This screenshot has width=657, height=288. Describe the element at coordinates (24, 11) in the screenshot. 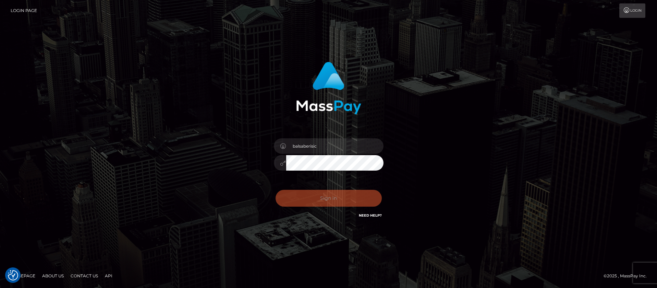

I see `a: Login Page` at that location.